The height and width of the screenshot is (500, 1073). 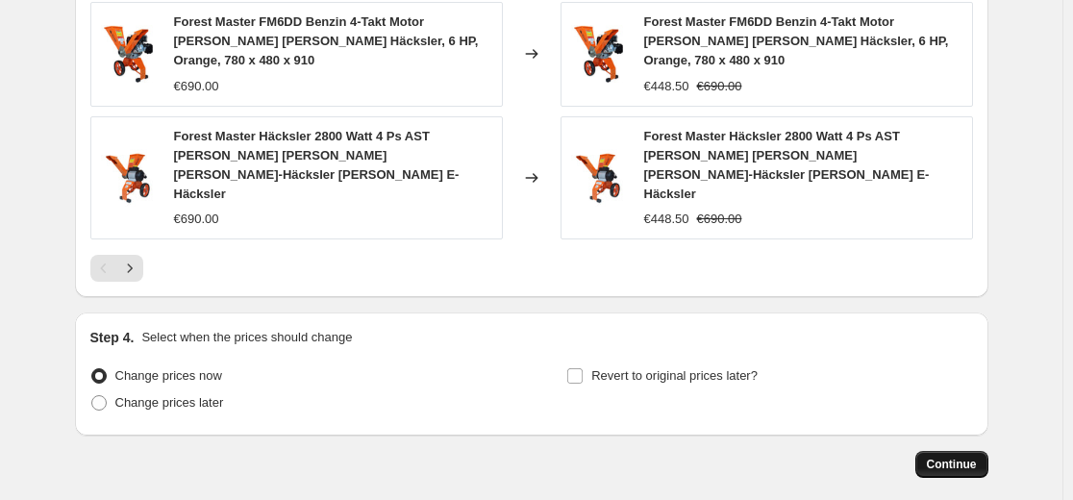 What do you see at coordinates (112, 337) in the screenshot?
I see `h2: Step 4.` at bounding box center [112, 337].